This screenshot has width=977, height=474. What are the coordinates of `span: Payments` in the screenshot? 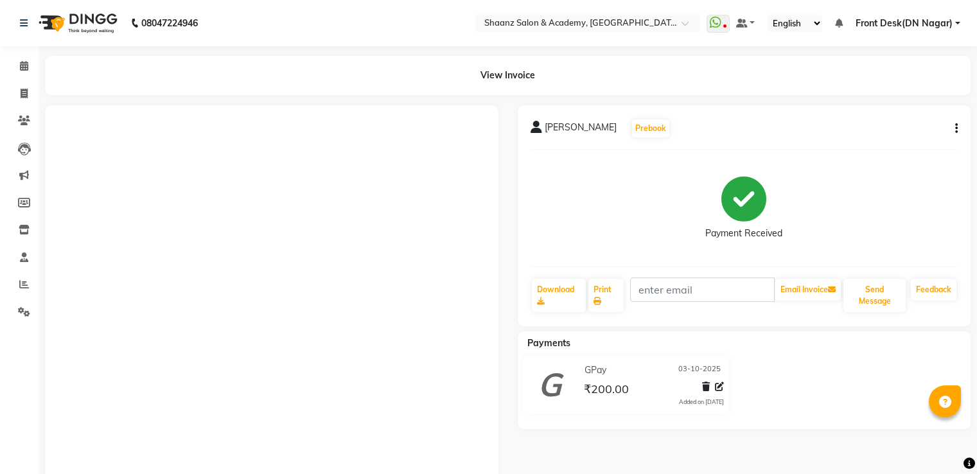 It's located at (548, 343).